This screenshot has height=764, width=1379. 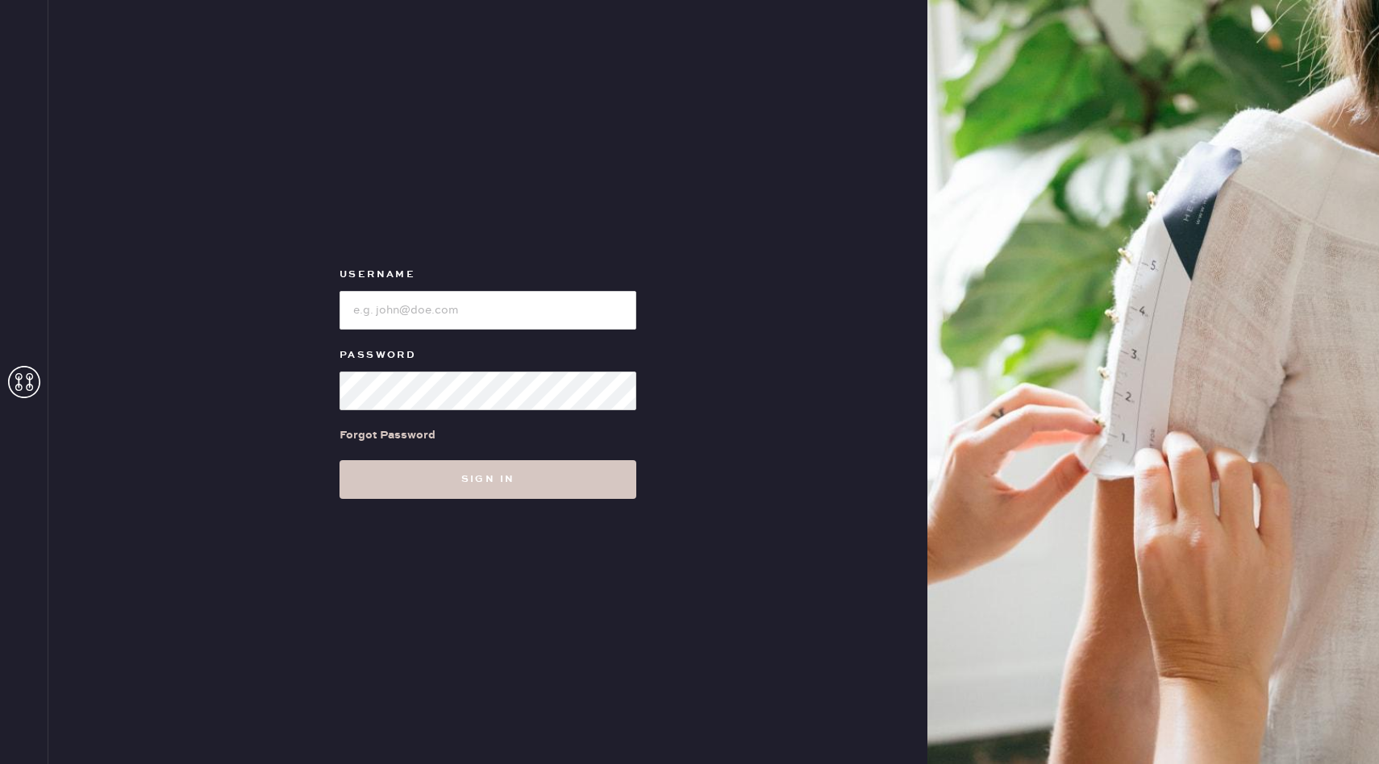 What do you see at coordinates (488, 356) in the screenshot?
I see `label: Password` at bounding box center [488, 356].